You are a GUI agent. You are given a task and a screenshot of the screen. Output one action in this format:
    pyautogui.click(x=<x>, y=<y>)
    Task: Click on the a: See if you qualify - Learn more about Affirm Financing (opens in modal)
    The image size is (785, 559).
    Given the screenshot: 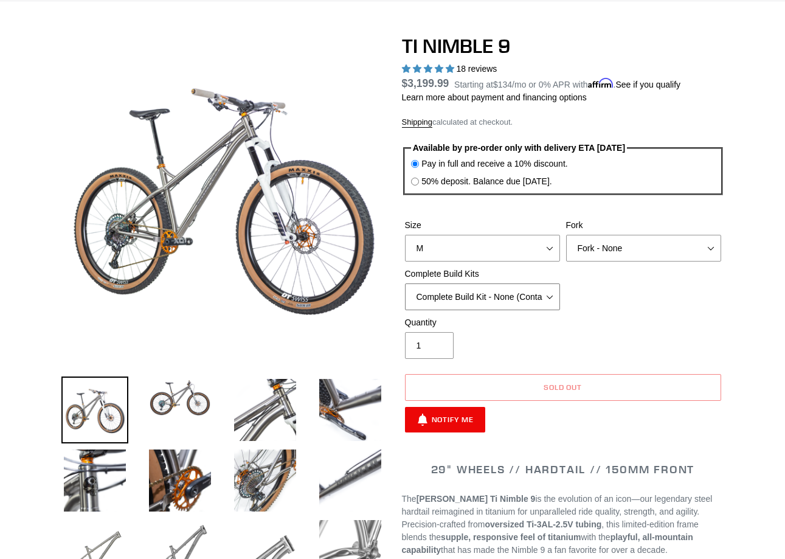 What is the action you would take?
    pyautogui.click(x=647, y=84)
    